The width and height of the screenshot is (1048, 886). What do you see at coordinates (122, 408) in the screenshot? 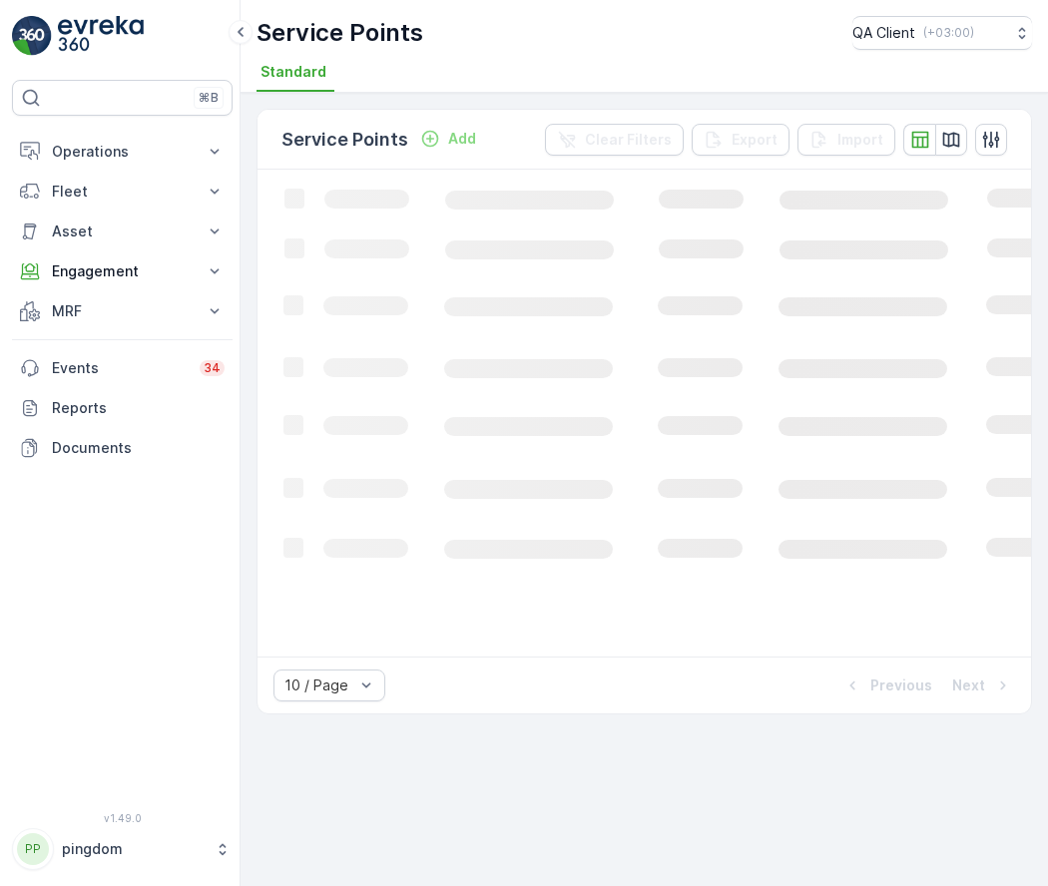
I see `a: Reports` at bounding box center [122, 408].